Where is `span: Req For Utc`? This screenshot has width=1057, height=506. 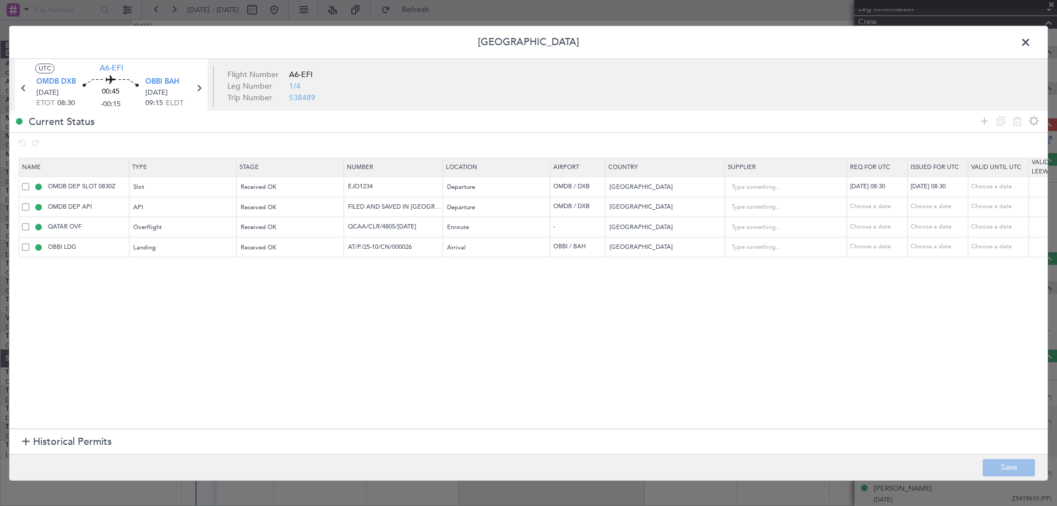
span: Req For Utc is located at coordinates (870, 167).